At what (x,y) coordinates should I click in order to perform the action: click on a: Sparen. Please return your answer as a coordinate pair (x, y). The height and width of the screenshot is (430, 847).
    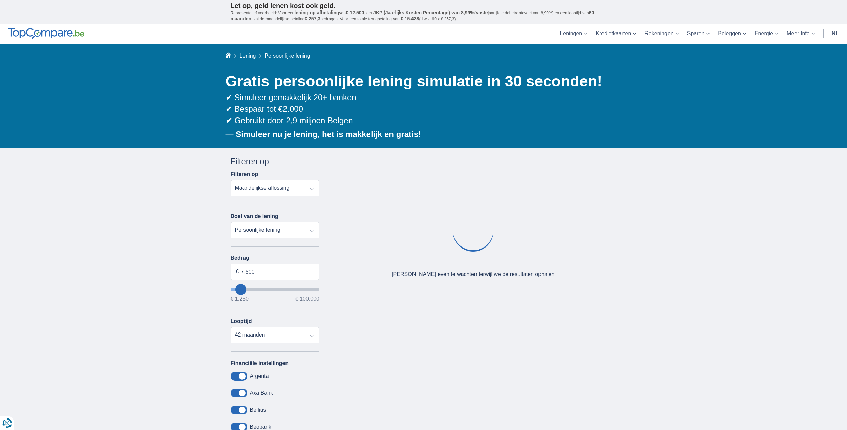
    Looking at the image, I should click on (699, 34).